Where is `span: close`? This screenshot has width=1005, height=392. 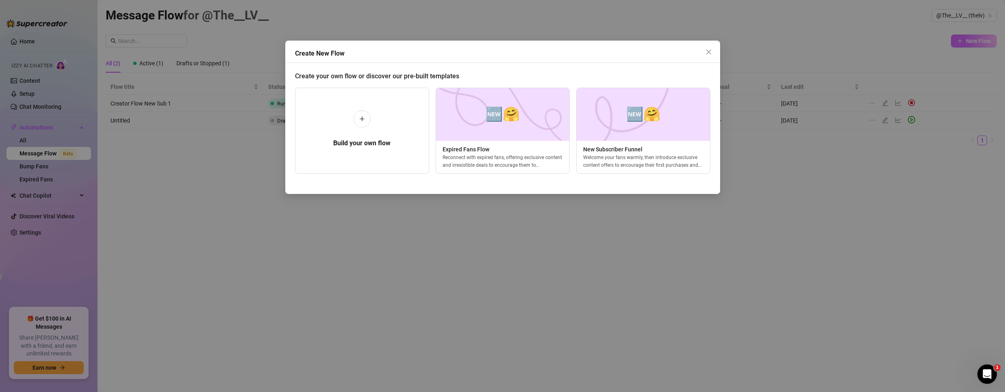 span: close is located at coordinates (709, 52).